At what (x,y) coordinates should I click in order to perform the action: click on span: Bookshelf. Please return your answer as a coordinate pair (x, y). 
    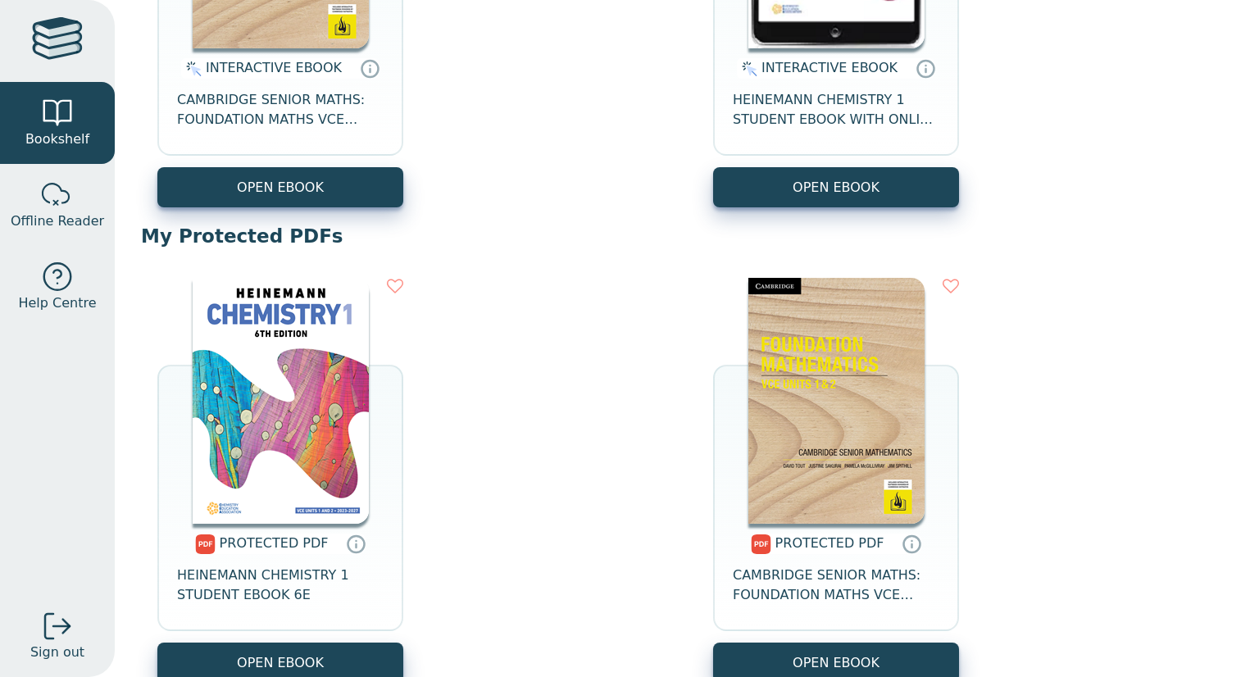
    Looking at the image, I should click on (57, 139).